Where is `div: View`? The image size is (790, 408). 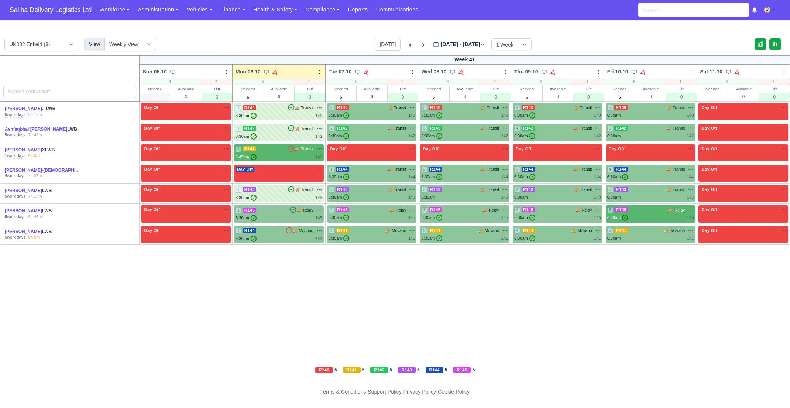
div: View is located at coordinates (95, 44).